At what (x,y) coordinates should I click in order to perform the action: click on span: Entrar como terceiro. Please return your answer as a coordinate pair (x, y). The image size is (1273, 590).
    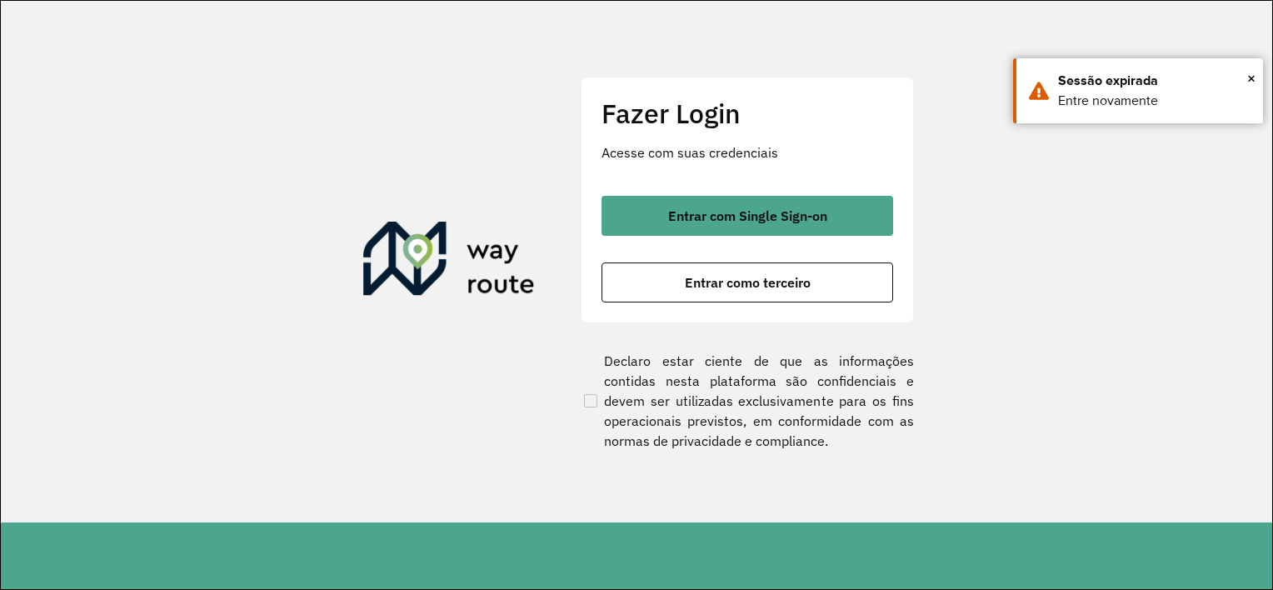
    Looking at the image, I should click on (747, 282).